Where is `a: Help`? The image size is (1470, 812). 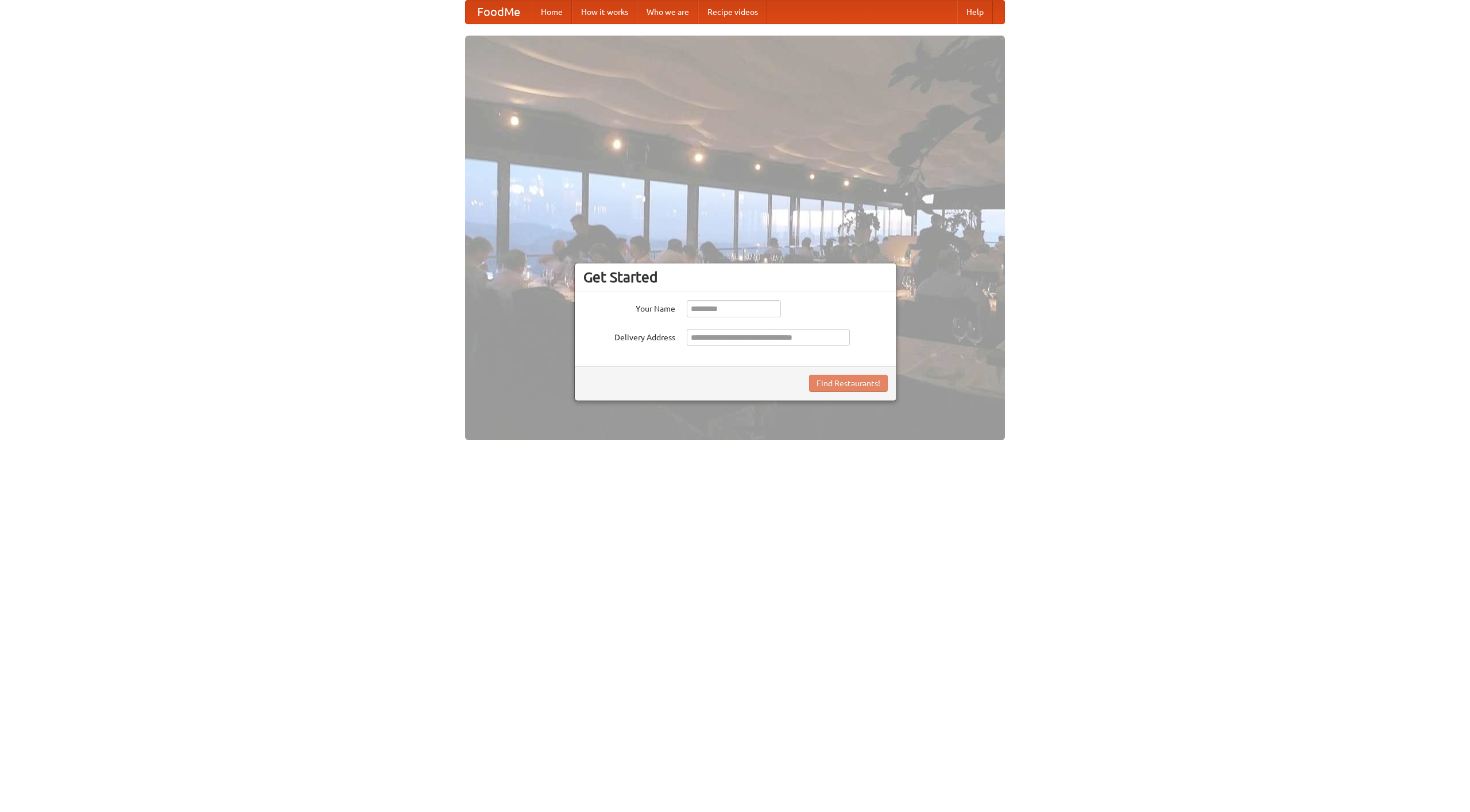 a: Help is located at coordinates (975, 12).